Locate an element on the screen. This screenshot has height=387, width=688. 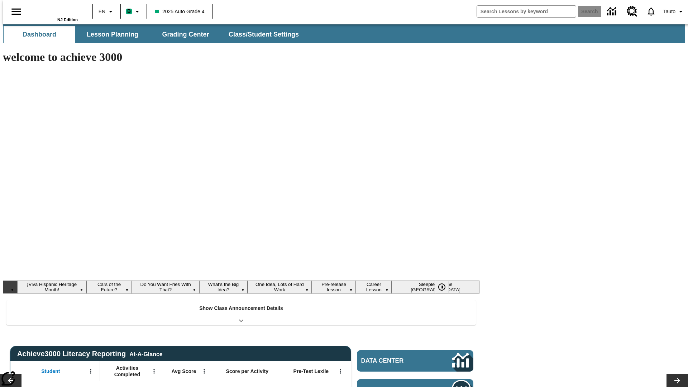
span: B is located at coordinates (129, 11).